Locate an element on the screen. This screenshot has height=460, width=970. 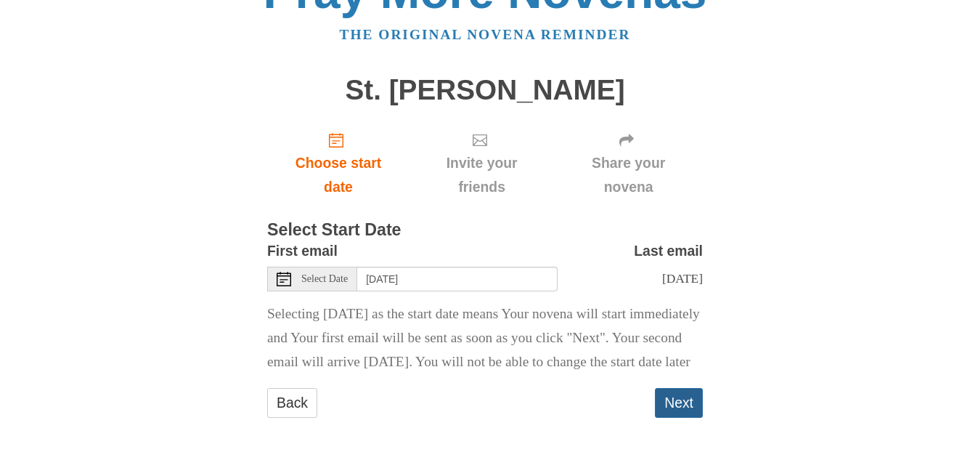
span: Choose start date is located at coordinates (338, 175).